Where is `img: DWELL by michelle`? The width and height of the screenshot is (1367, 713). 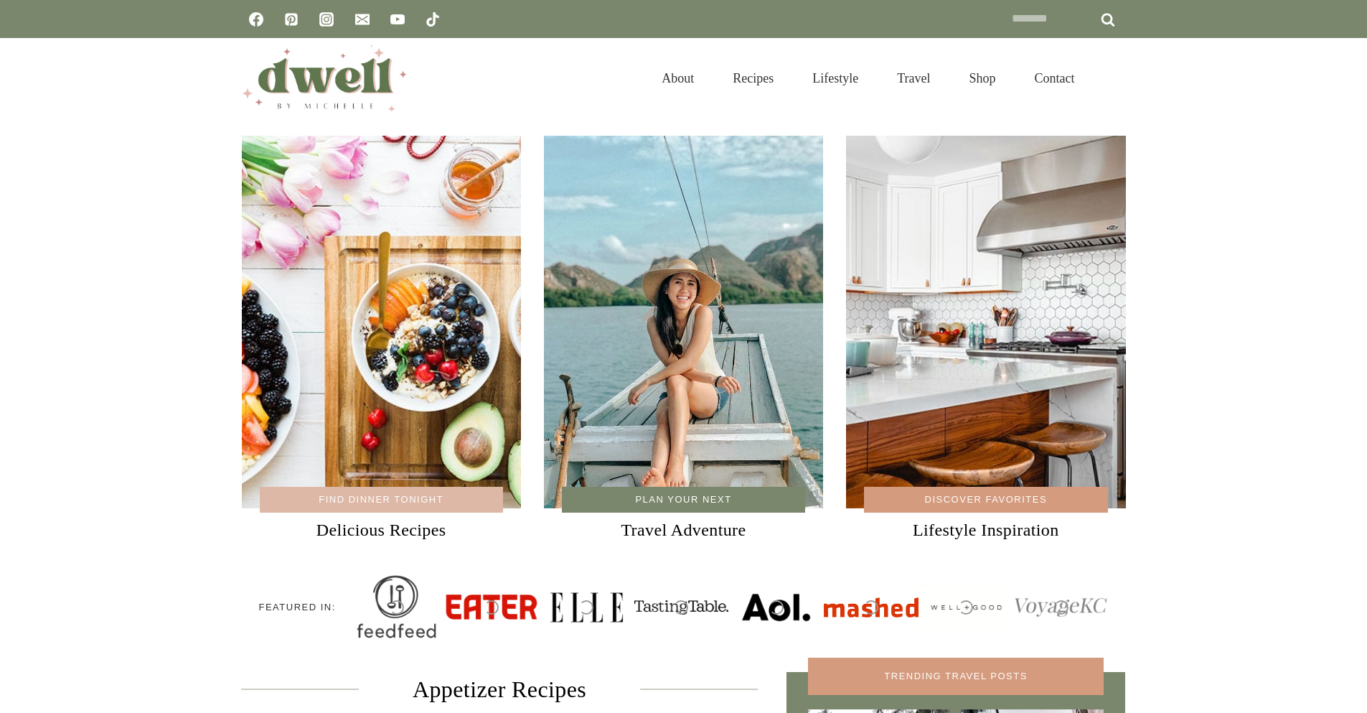 img: DWELL by michelle is located at coordinates (324, 78).